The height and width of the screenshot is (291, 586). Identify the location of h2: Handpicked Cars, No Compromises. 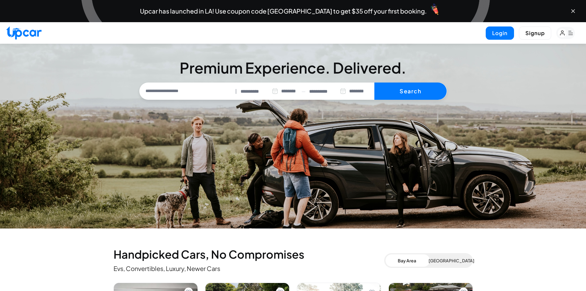
(249, 254).